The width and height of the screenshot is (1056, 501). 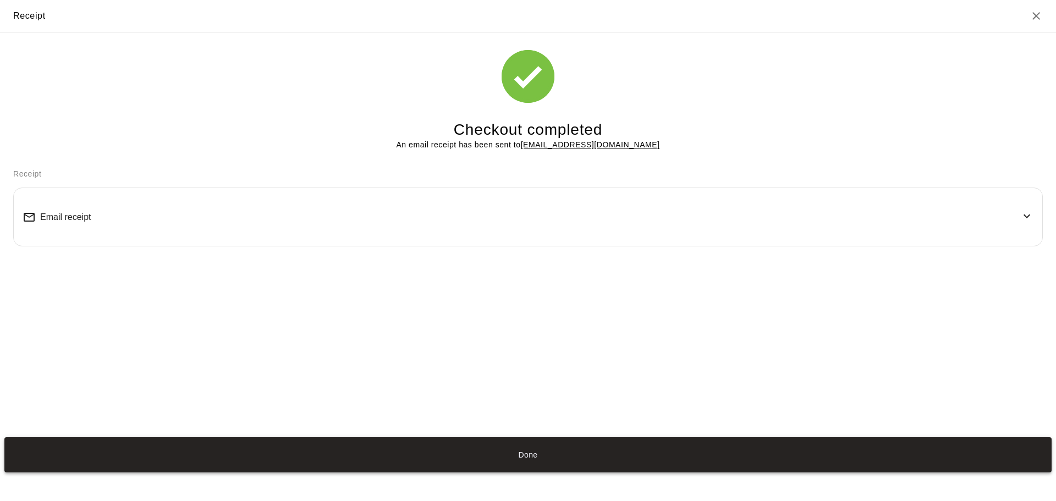 What do you see at coordinates (528, 455) in the screenshot?
I see `button: Done` at bounding box center [528, 455].